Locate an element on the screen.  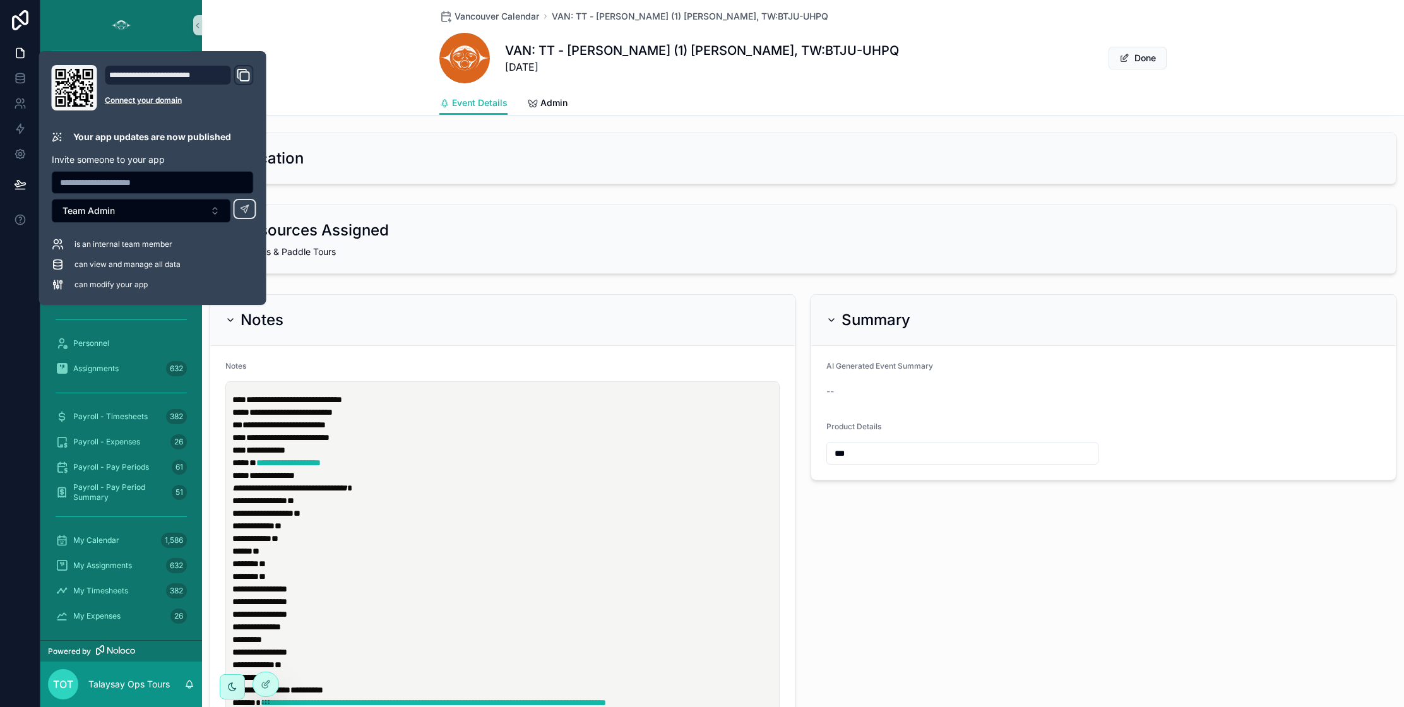
span: can modify your app is located at coordinates (111, 285).